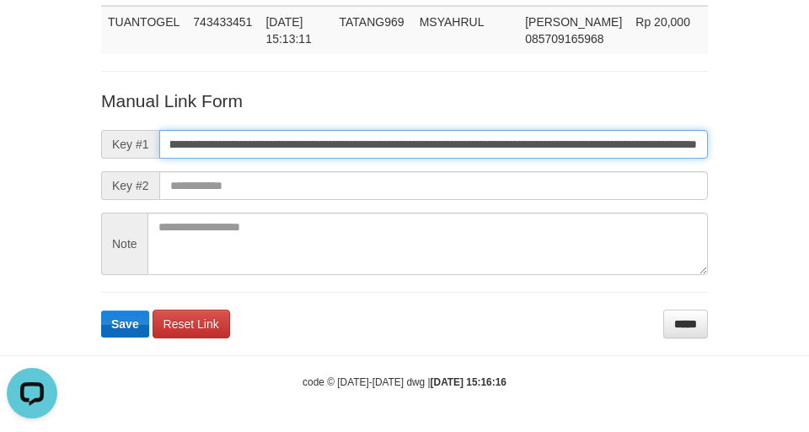 Image resolution: width=809 pixels, height=432 pixels. Describe the element at coordinates (452, 22) in the screenshot. I see `span: MSYAHRUL` at that location.